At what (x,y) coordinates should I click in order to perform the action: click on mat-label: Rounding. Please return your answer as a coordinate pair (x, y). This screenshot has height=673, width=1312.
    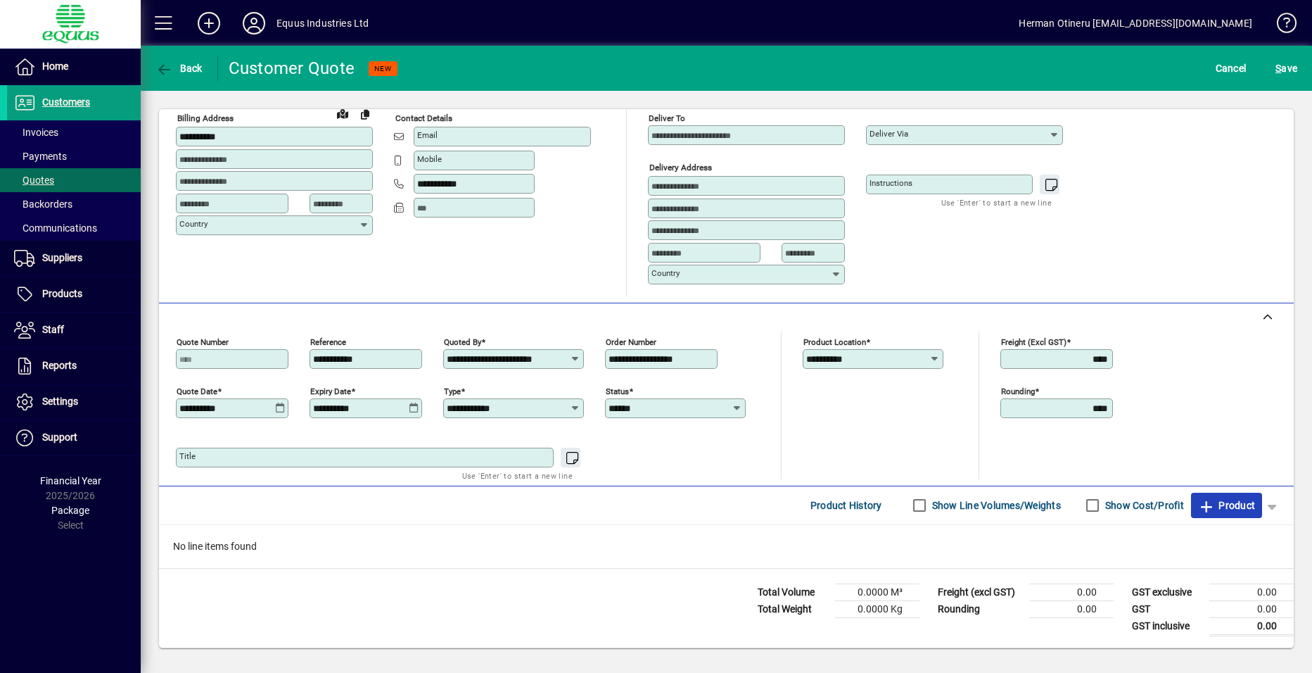
    Looking at the image, I should click on (1018, 390).